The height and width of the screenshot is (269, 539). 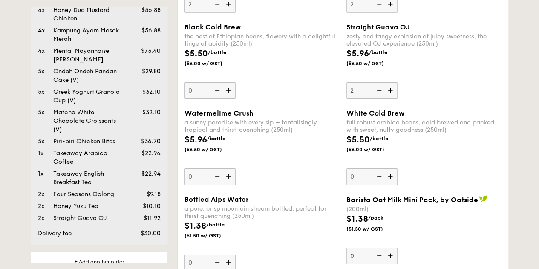 What do you see at coordinates (89, 218) in the screenshot?
I see `div: Straight Guava OJ` at bounding box center [89, 218].